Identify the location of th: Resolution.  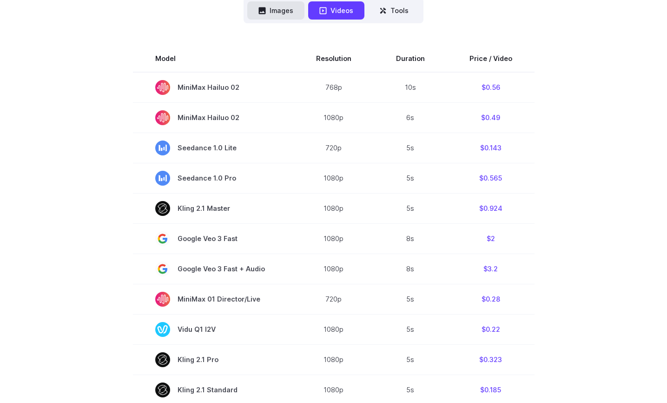
(334, 59).